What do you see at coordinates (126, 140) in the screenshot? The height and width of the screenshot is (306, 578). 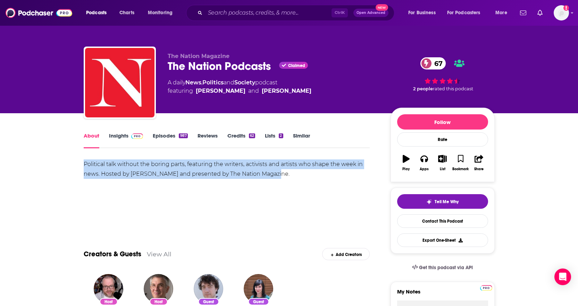 I see `a: InsightsPodchaser Pro` at bounding box center [126, 140].